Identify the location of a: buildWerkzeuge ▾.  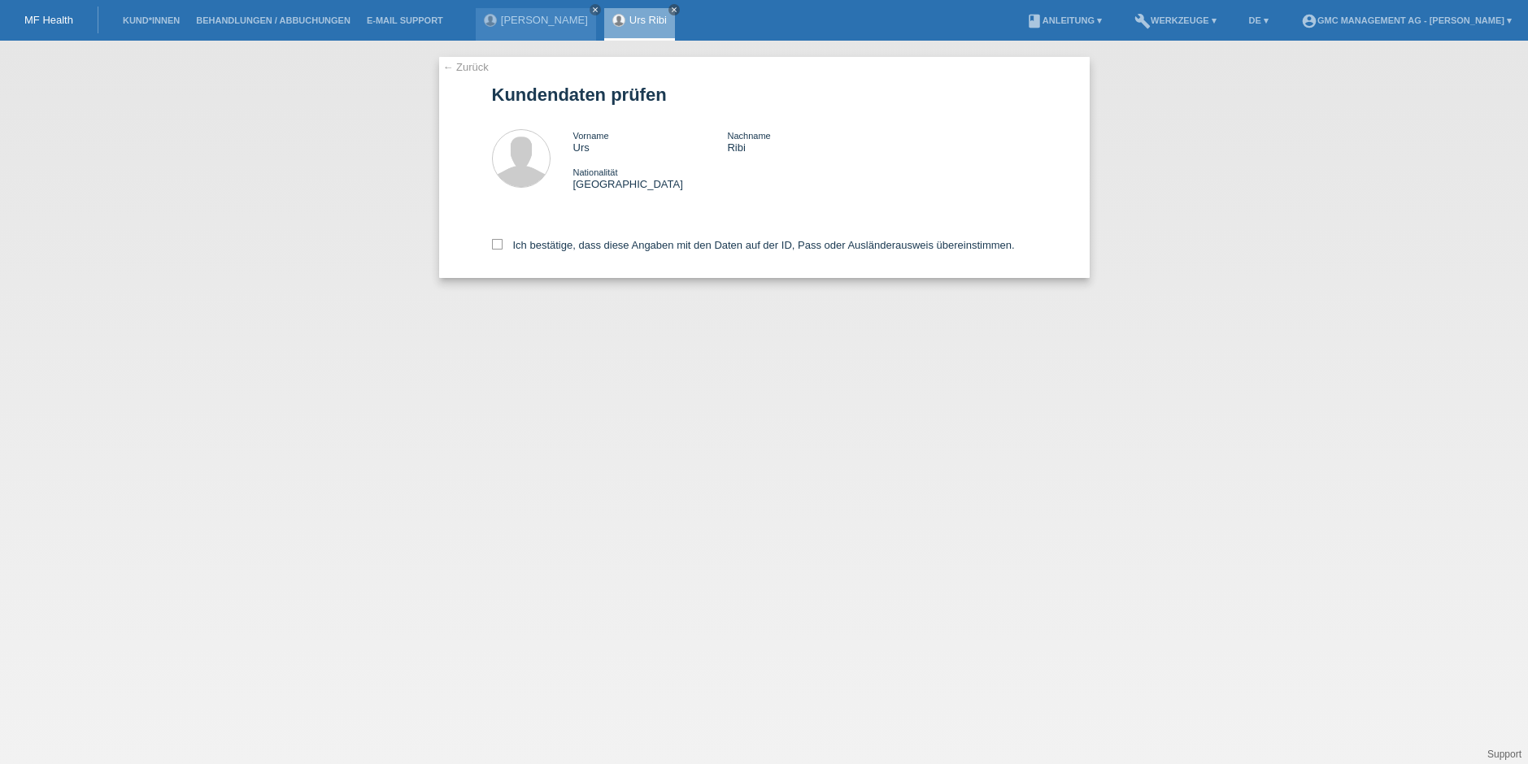
(1175, 20).